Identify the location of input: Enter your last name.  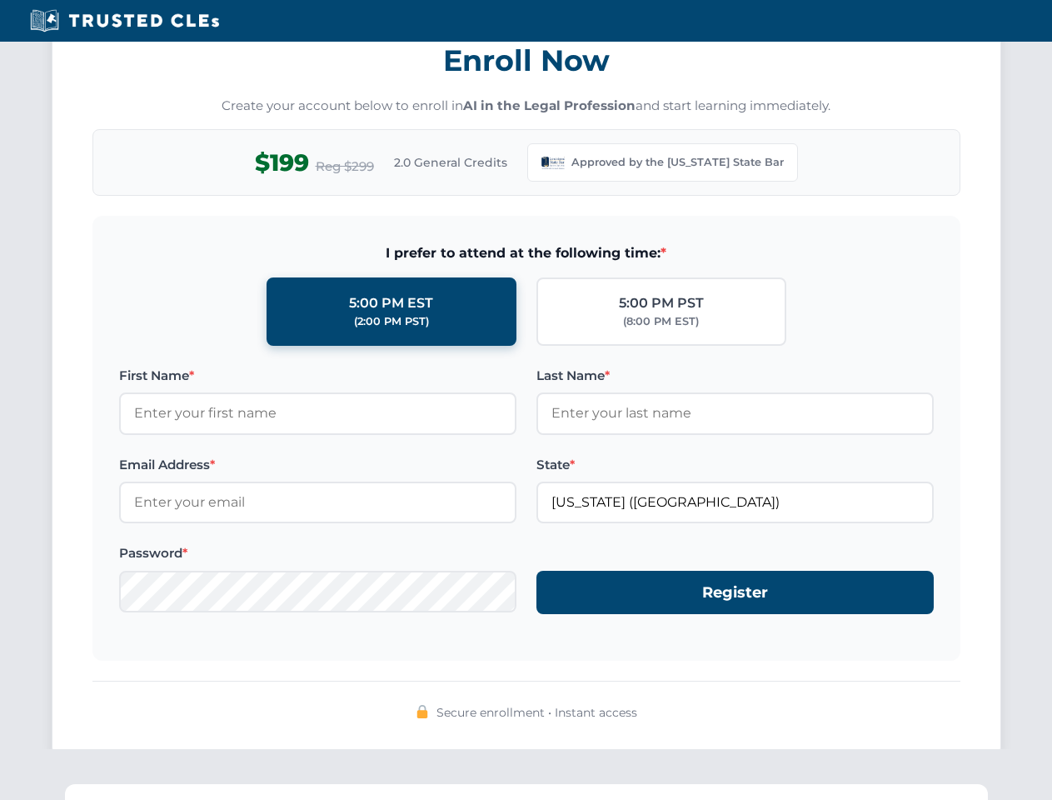
(735, 413).